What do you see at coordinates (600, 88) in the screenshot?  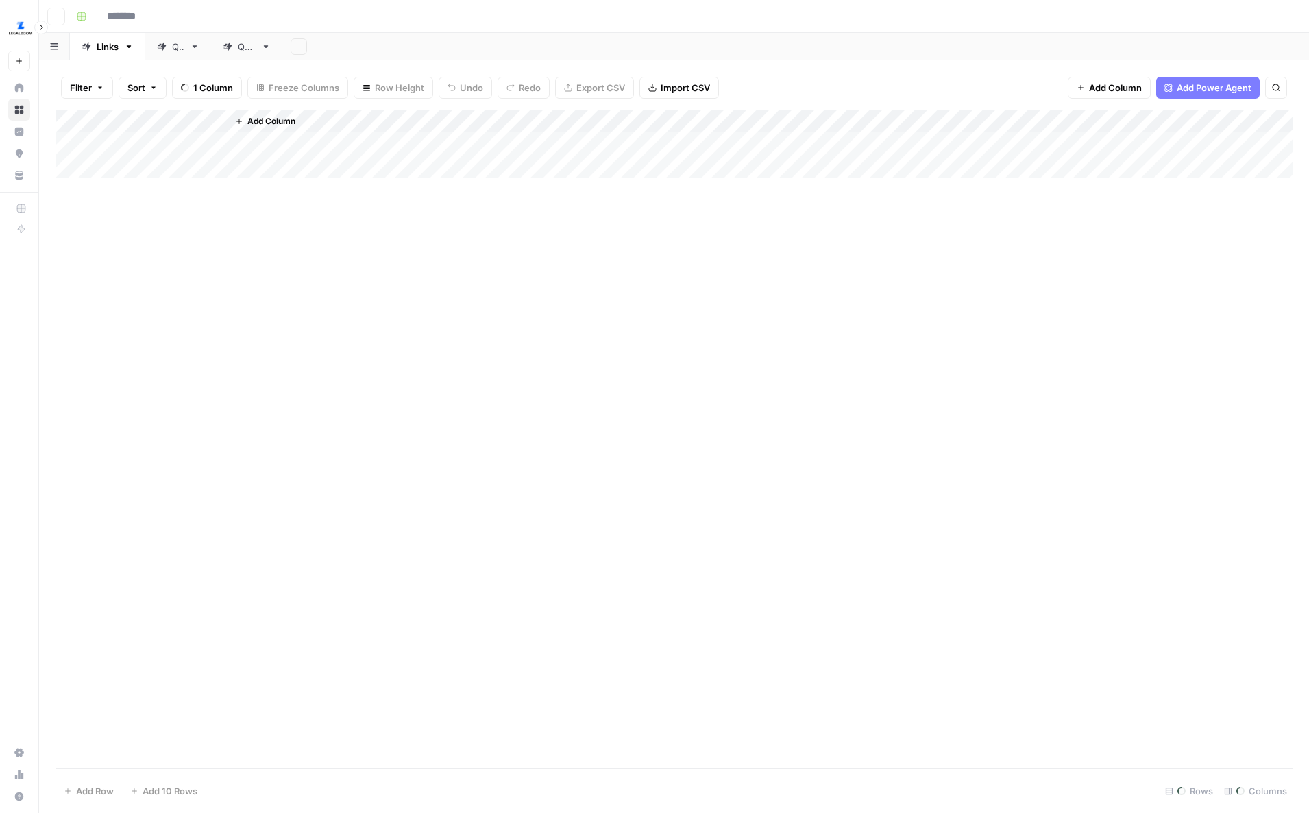 I see `span: Export CSV` at bounding box center [600, 88].